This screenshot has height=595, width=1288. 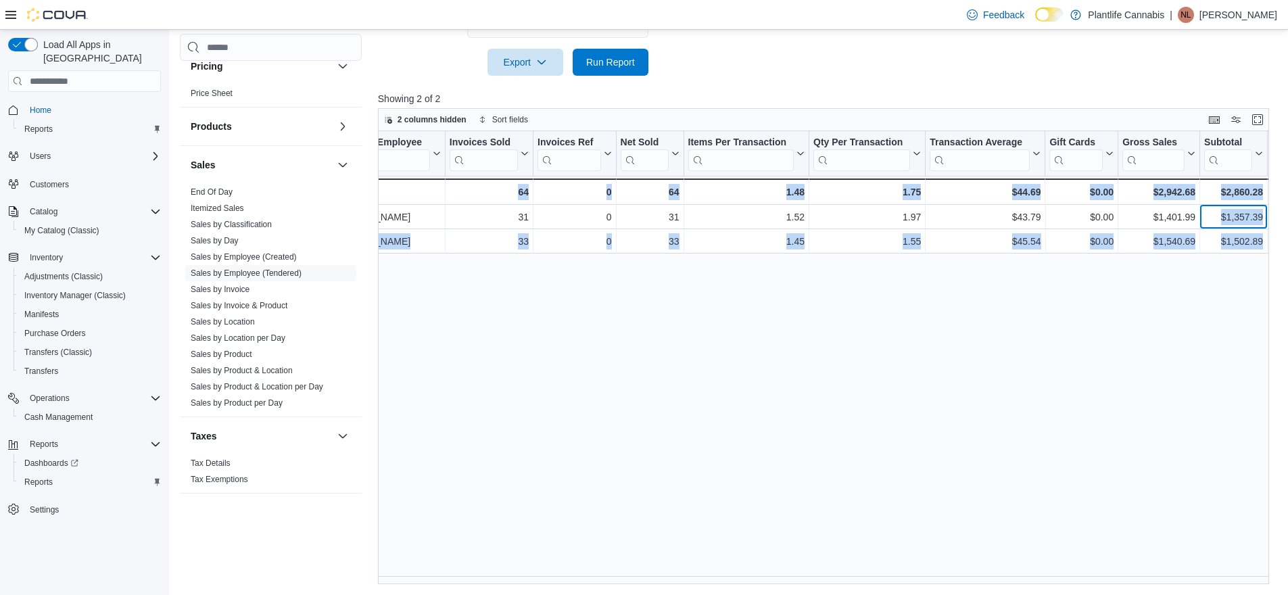 What do you see at coordinates (90, 417) in the screenshot?
I see `button: Cash Management` at bounding box center [90, 417].